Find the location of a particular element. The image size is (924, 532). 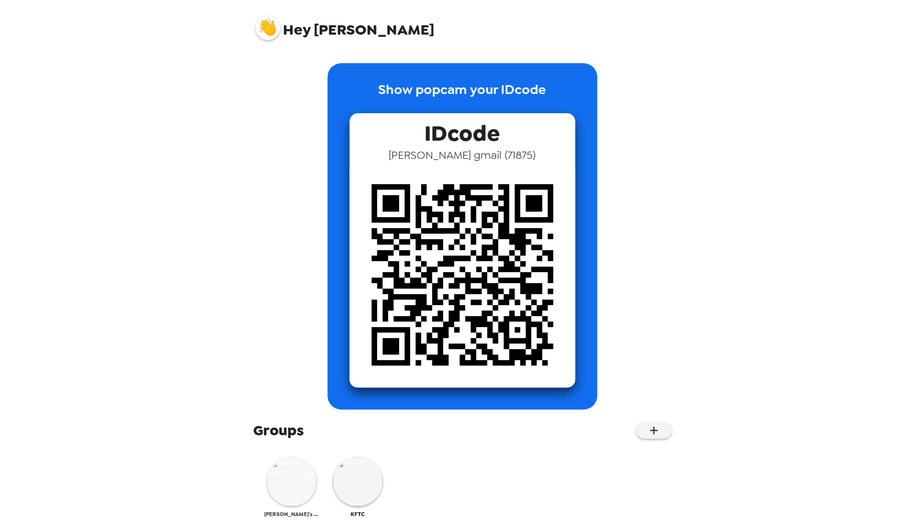

span: Groups is located at coordinates (278, 431).